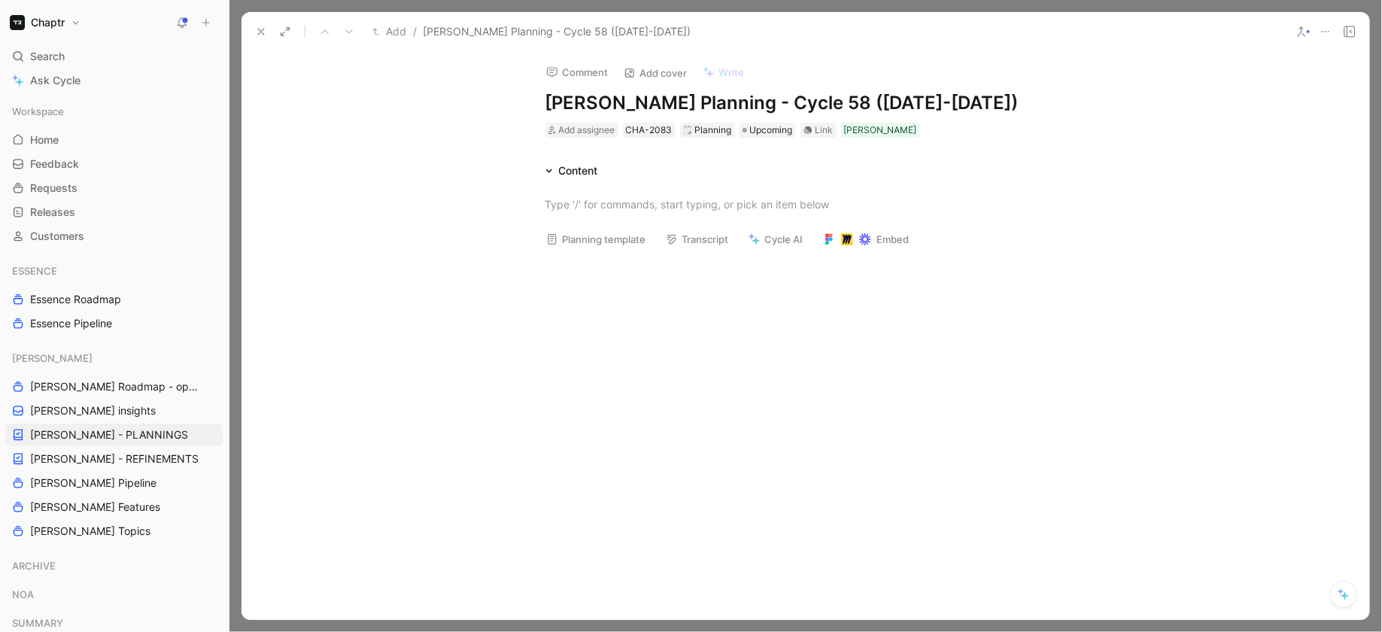 The height and width of the screenshot is (632, 1382). What do you see at coordinates (38, 111) in the screenshot?
I see `span: Workspace` at bounding box center [38, 111].